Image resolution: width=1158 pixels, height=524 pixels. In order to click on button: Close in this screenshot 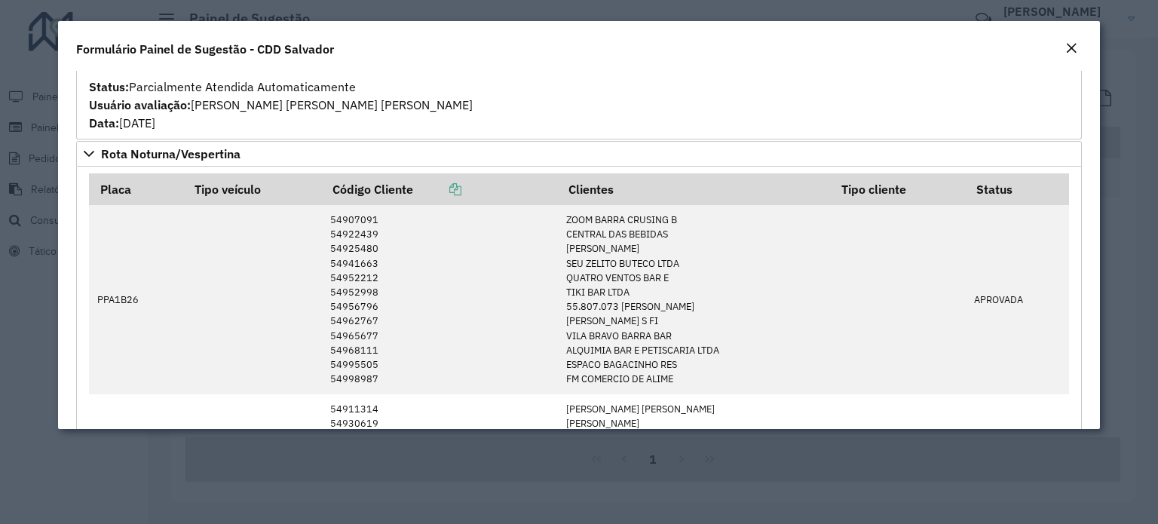, I will do `click(1072, 49)`.